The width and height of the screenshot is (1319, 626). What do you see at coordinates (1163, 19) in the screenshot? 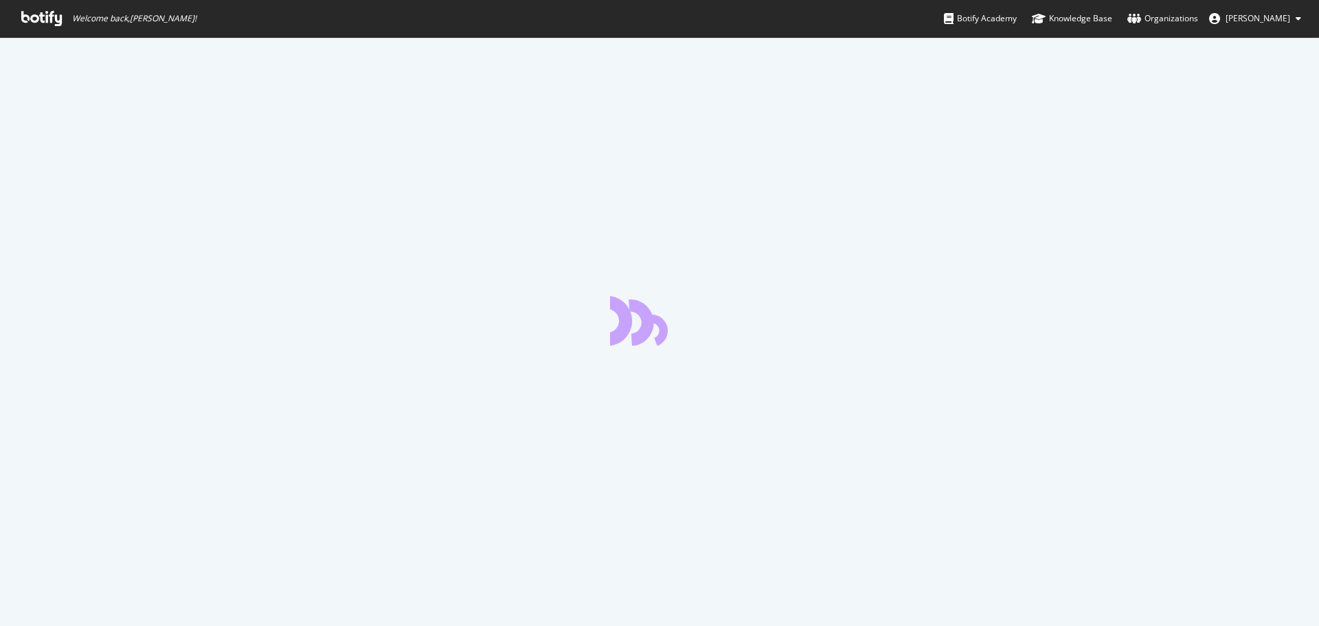
I see `div: Organizations` at bounding box center [1163, 19].